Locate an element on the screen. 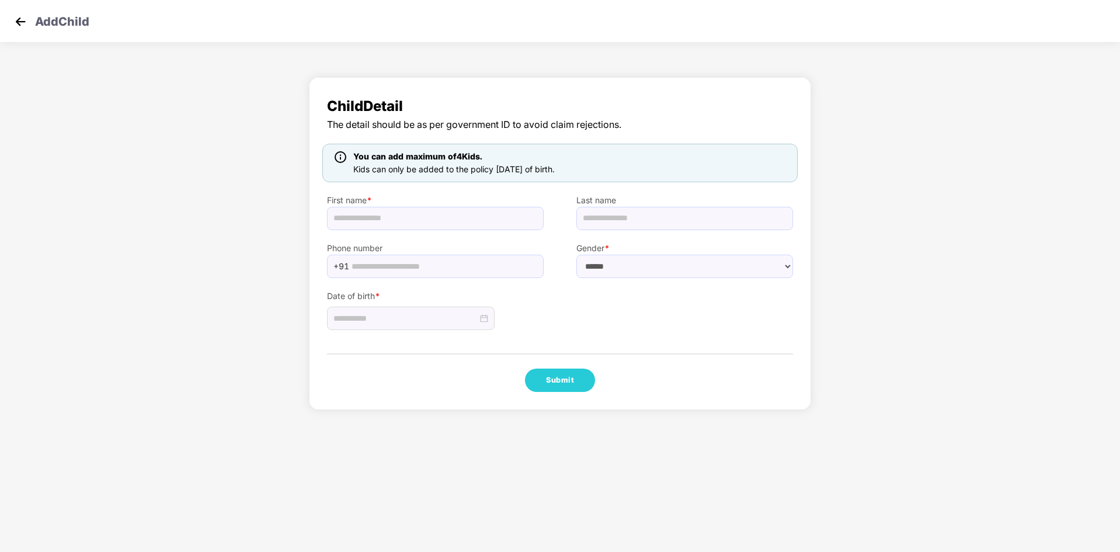 The width and height of the screenshot is (1120, 552). span: Child Detail is located at coordinates (560, 106).